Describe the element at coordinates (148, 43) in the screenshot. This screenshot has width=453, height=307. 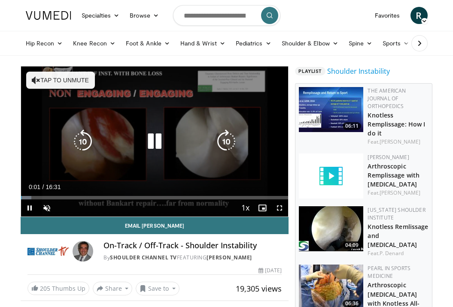
I see `a: Foot & Ankle` at that location.